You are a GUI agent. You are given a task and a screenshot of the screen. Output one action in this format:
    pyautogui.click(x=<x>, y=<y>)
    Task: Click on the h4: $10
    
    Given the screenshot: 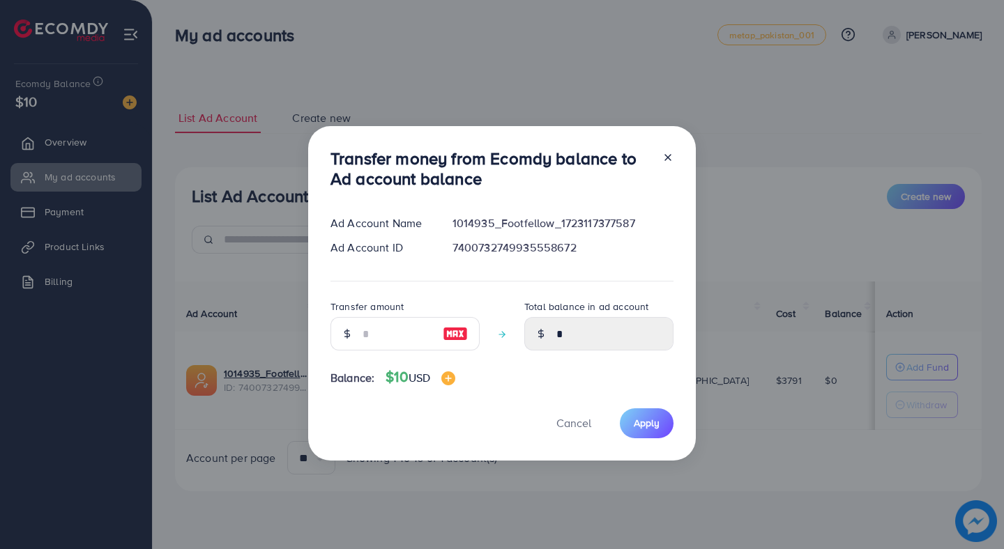 What is the action you would take?
    pyautogui.click(x=420, y=377)
    